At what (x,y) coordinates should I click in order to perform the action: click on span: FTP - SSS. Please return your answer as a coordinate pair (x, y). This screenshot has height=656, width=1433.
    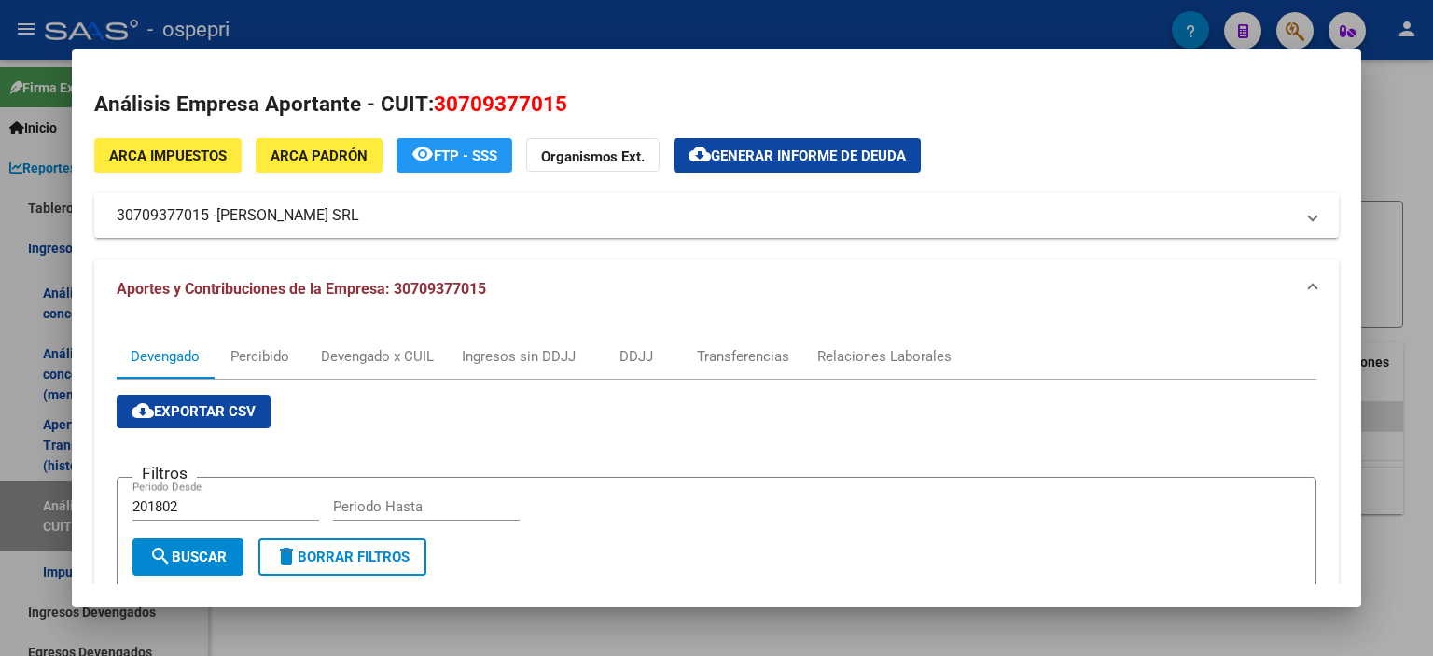
    Looking at the image, I should click on (466, 156).